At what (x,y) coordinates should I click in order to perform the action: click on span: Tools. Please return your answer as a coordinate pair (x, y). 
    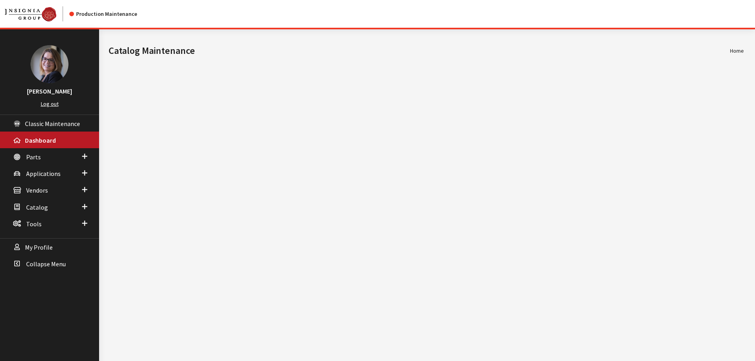
    Looking at the image, I should click on (34, 224).